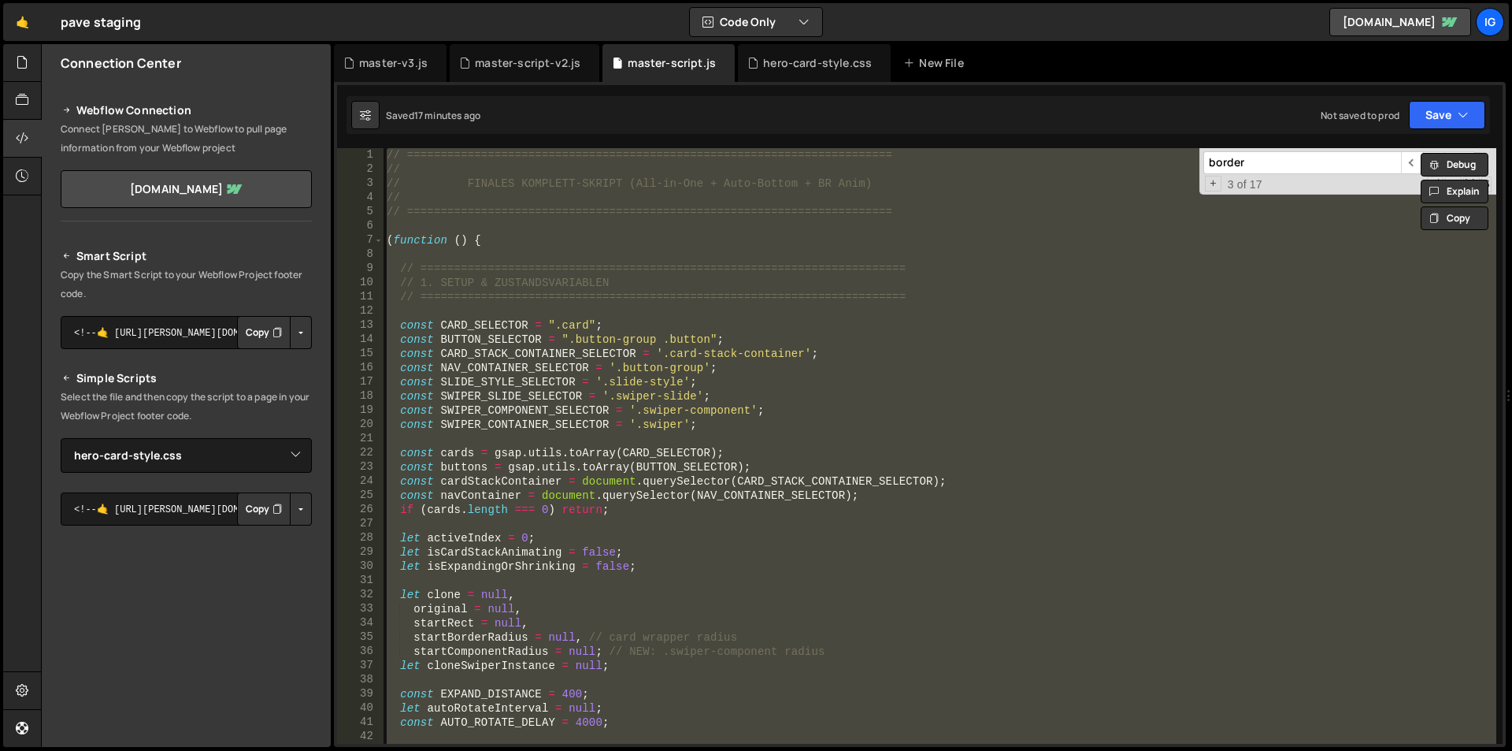  Describe the element at coordinates (672, 63) in the screenshot. I see `div: master-script.js` at that location.